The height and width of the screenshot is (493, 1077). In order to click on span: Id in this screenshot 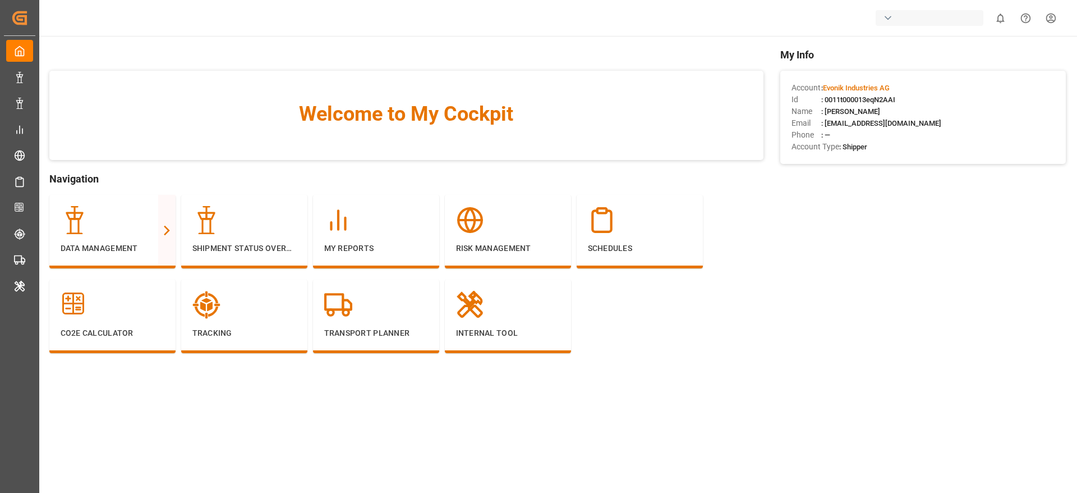, I will do `click(806, 99)`.